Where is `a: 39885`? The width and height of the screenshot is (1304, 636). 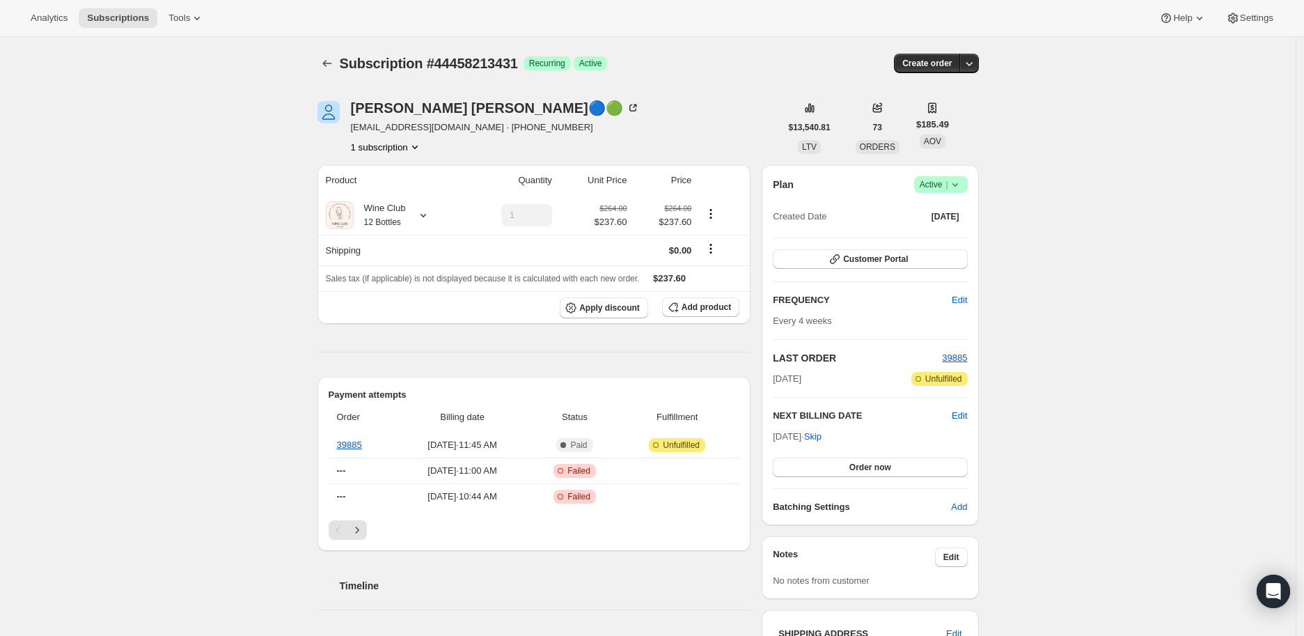
a: 39885 is located at coordinates (955, 357).